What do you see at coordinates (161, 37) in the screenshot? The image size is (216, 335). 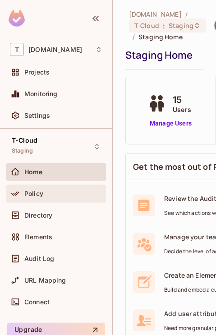 I see `span: Staging Home` at bounding box center [161, 37].